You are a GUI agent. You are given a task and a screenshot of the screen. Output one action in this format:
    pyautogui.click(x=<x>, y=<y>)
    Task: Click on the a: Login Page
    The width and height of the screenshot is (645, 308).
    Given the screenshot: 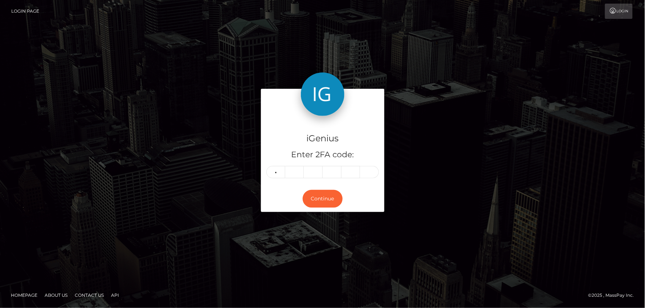 What is the action you would take?
    pyautogui.click(x=25, y=11)
    